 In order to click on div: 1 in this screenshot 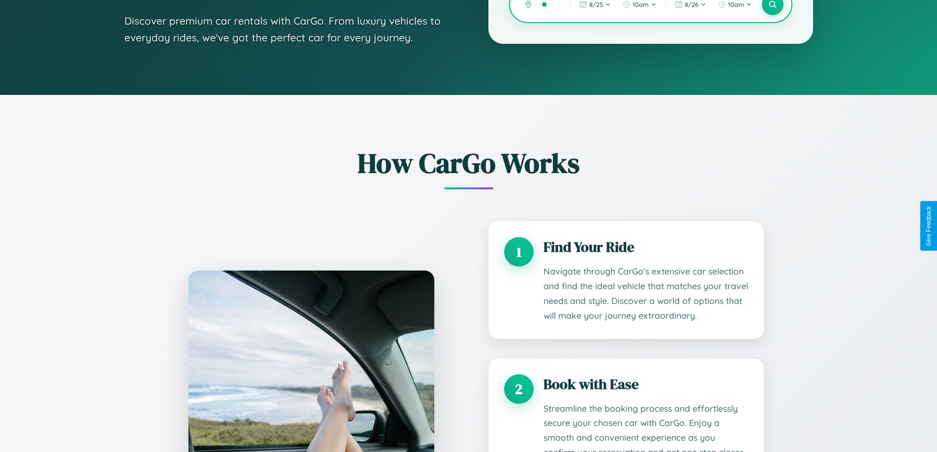, I will do `click(519, 252)`.